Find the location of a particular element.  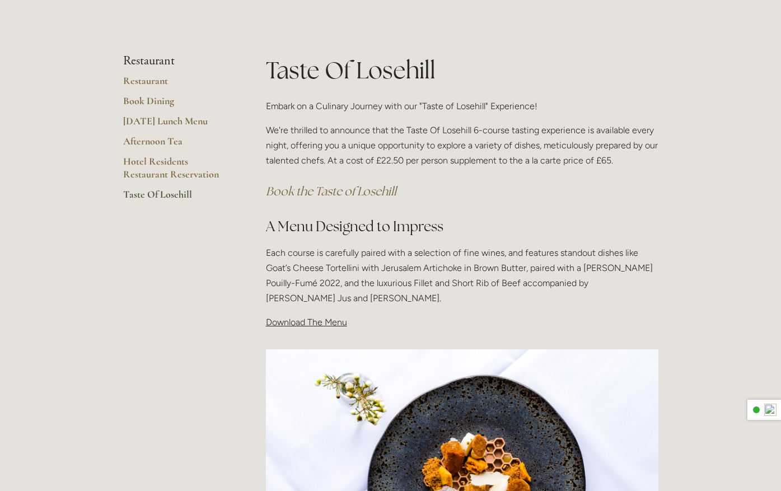

h2: A Menu Designed to Impress is located at coordinates (462, 226).